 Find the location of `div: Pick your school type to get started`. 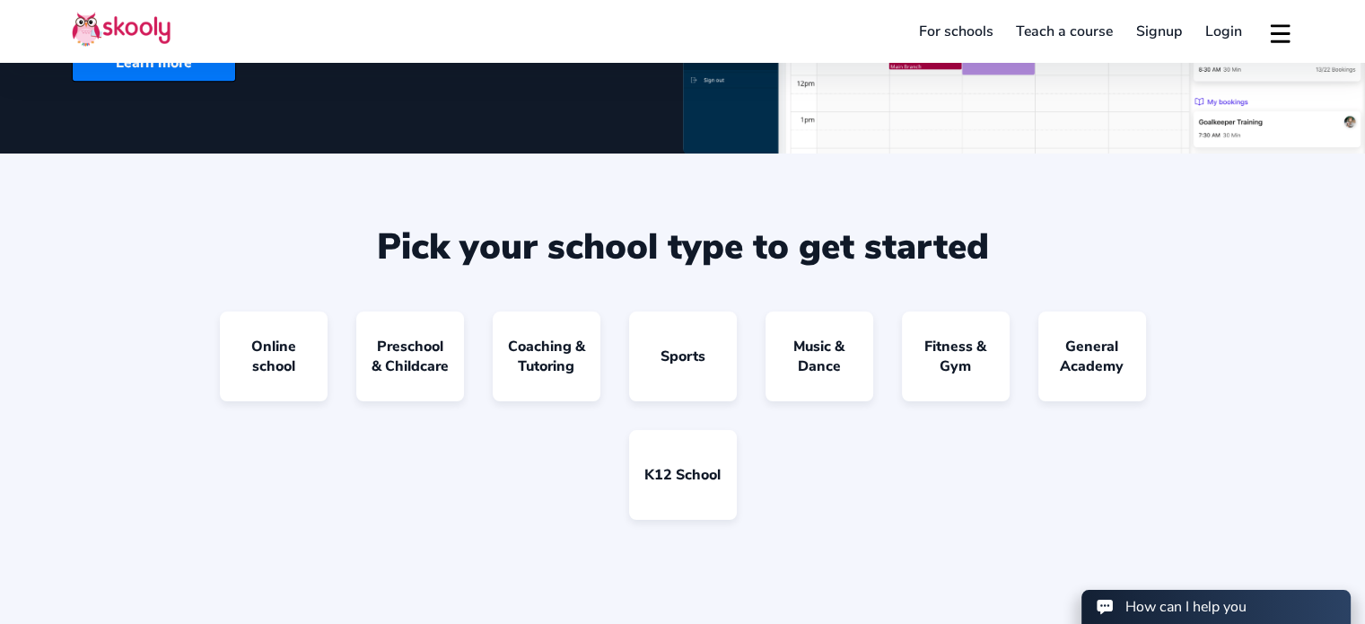

div: Pick your school type to get started is located at coordinates (682, 247).